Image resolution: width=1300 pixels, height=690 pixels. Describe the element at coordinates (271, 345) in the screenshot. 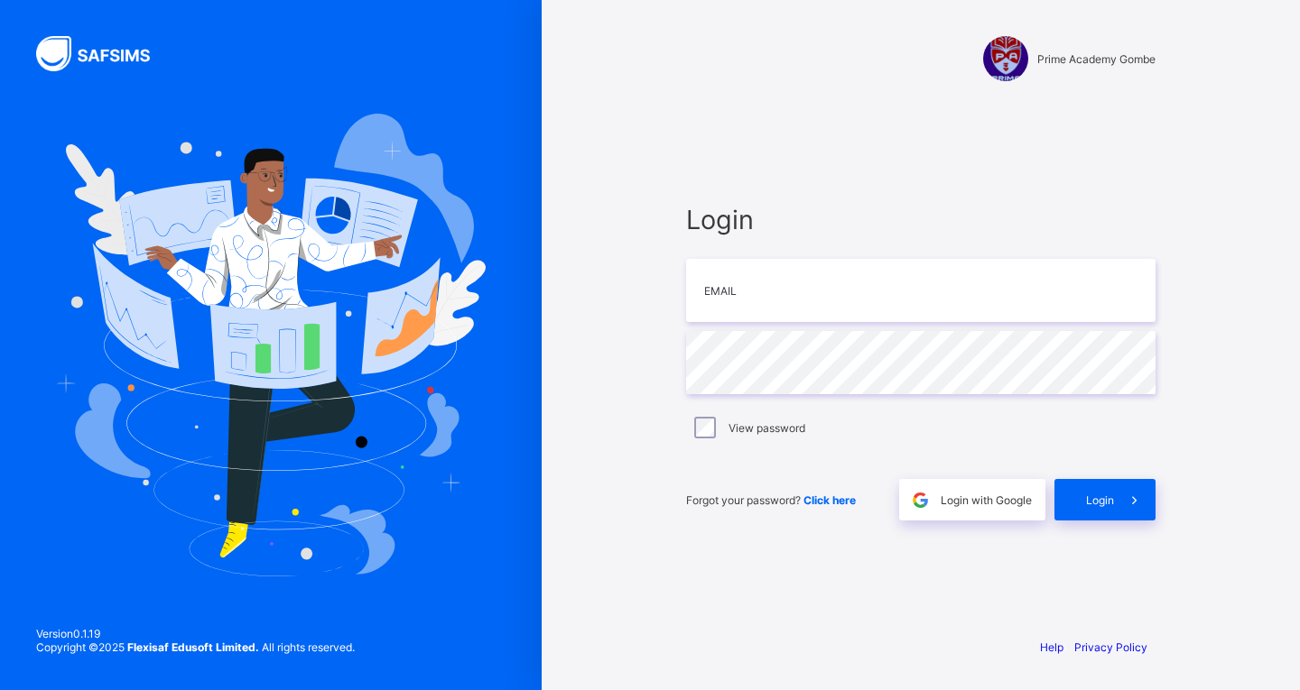

I see `img: Hero Image` at that location.